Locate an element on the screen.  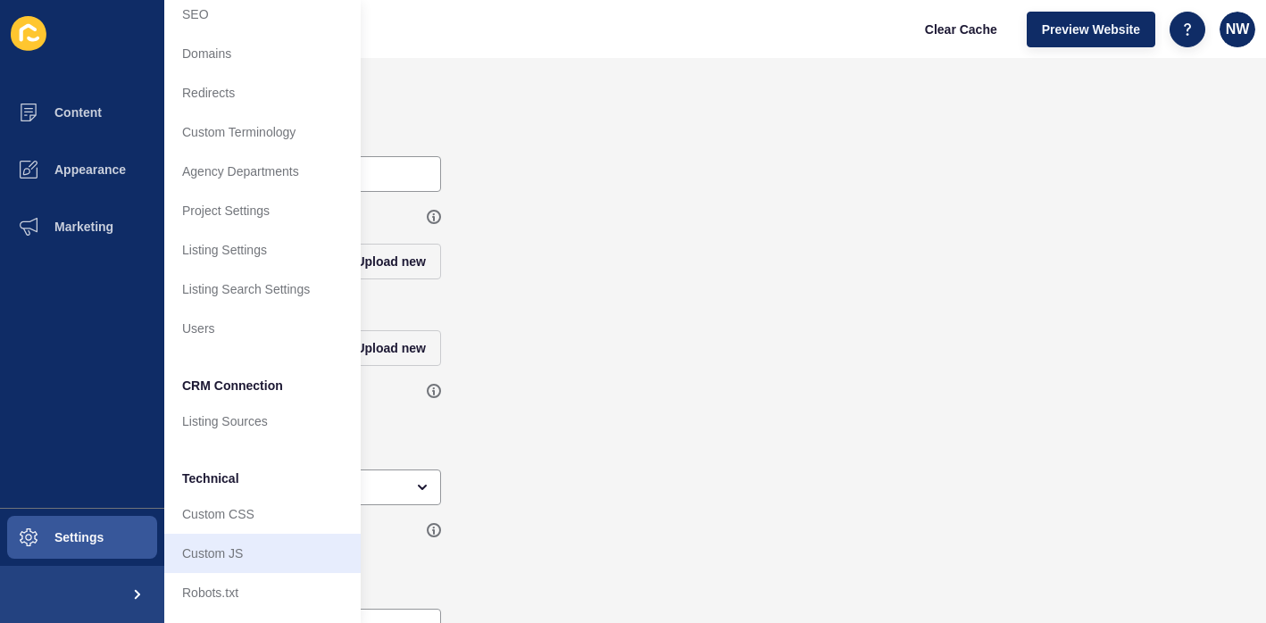
a: Users is located at coordinates (263, 329).